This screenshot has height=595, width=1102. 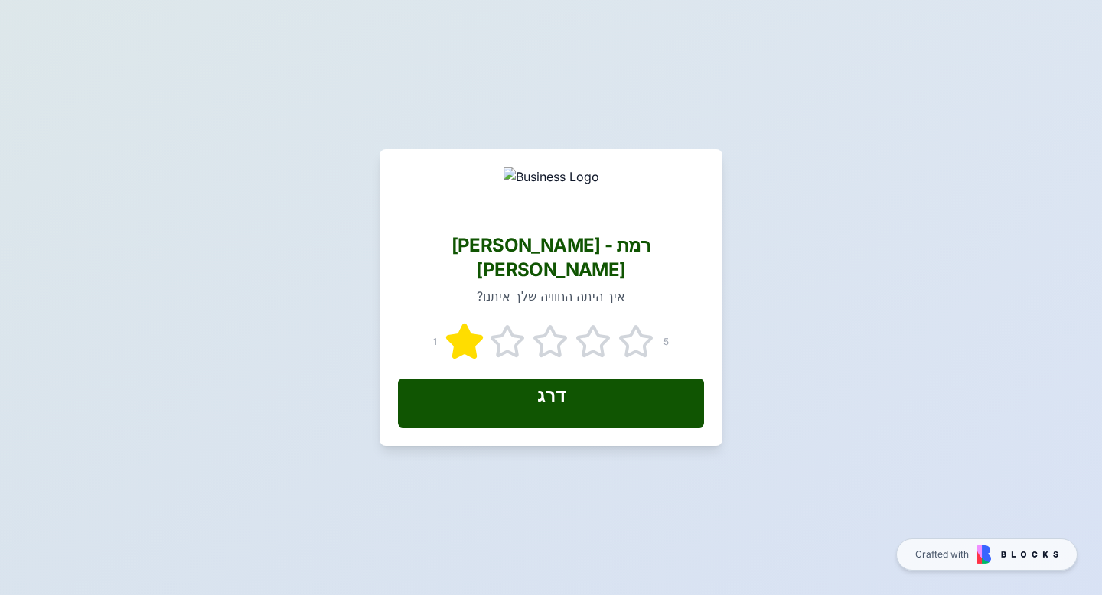 What do you see at coordinates (1017, 555) in the screenshot?
I see `img: Blocks` at bounding box center [1017, 555].